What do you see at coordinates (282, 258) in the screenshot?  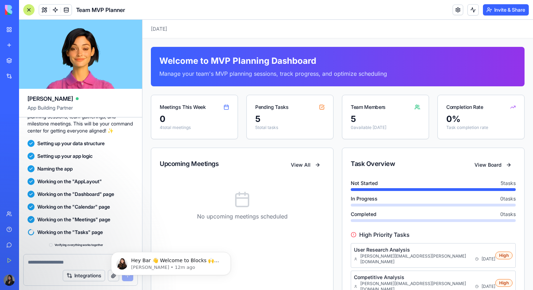 I see `p: Competitive Analysis` at bounding box center [282, 258].